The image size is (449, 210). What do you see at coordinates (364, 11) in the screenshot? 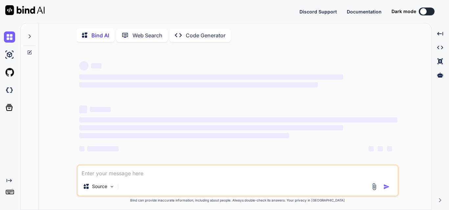
I see `span: Documentation` at bounding box center [364, 11].